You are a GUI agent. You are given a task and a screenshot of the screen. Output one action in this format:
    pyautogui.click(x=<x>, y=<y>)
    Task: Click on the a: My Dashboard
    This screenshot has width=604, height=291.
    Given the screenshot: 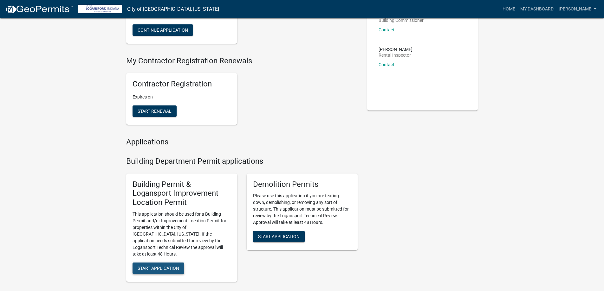 What is the action you would take?
    pyautogui.click(x=537, y=9)
    